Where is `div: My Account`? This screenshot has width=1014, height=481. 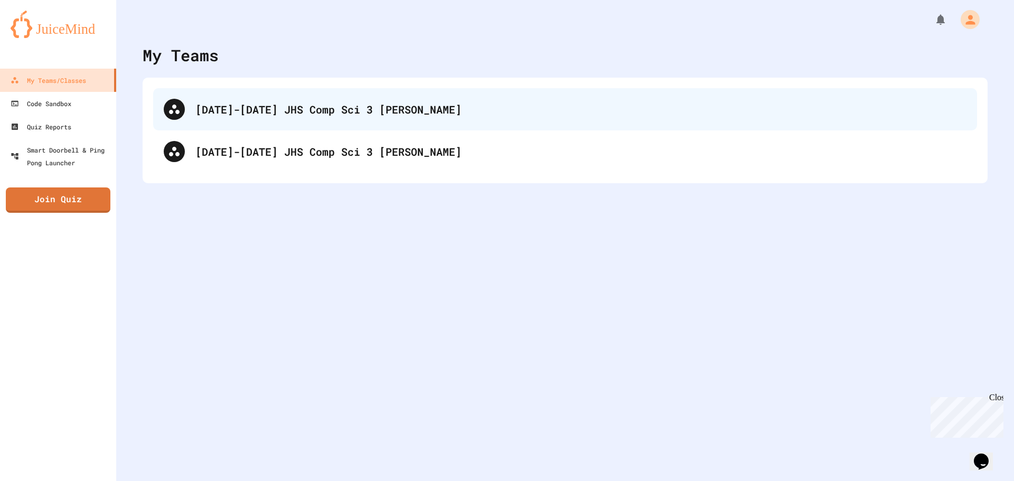
div: My Account is located at coordinates (966, 20).